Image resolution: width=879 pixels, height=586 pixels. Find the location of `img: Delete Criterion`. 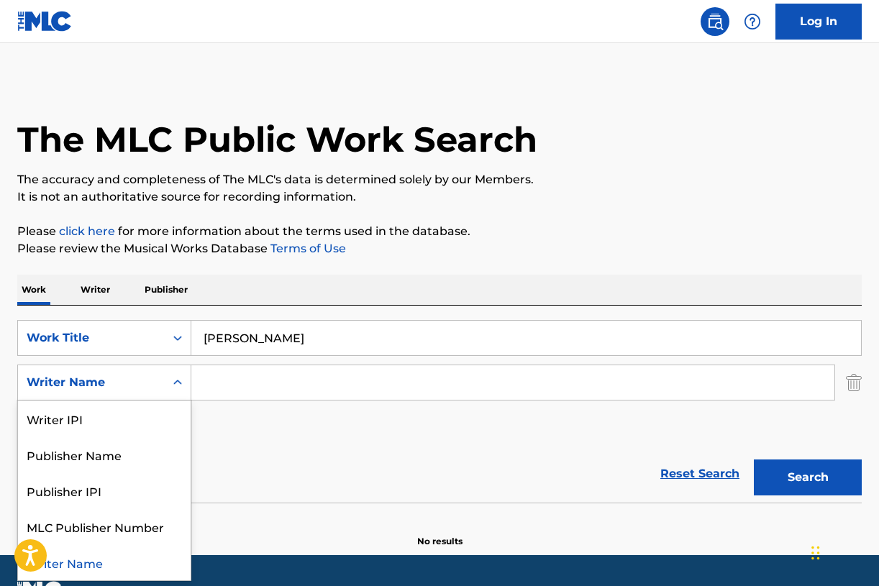

img: Delete Criterion is located at coordinates (854, 383).